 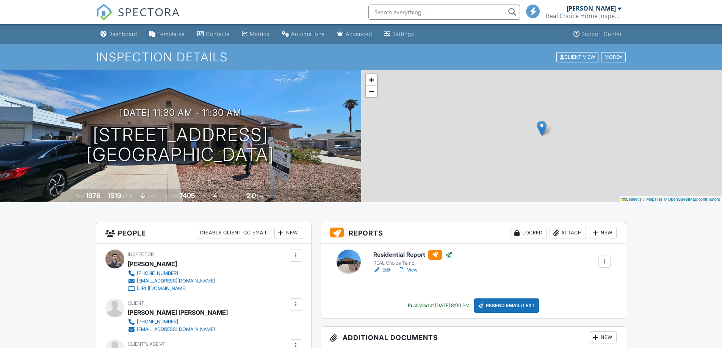 I want to click on span: Client, so click(x=136, y=303).